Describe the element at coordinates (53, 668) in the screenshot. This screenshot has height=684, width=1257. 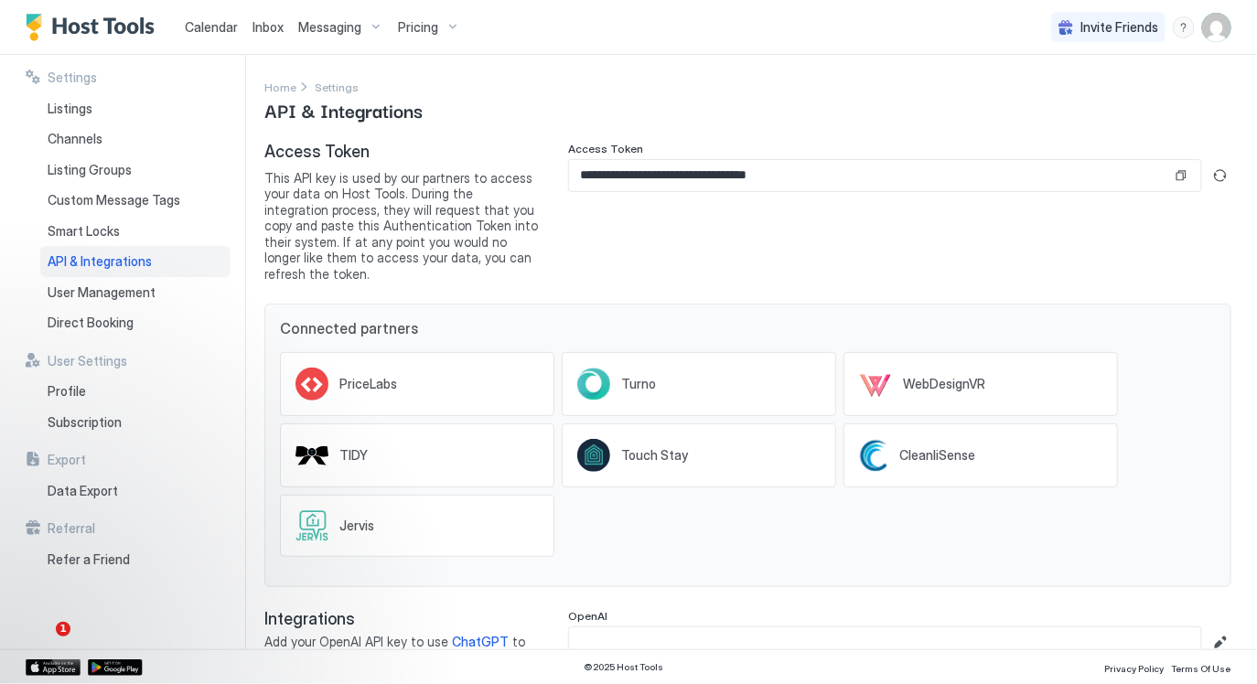
I see `div: App Store` at that location.